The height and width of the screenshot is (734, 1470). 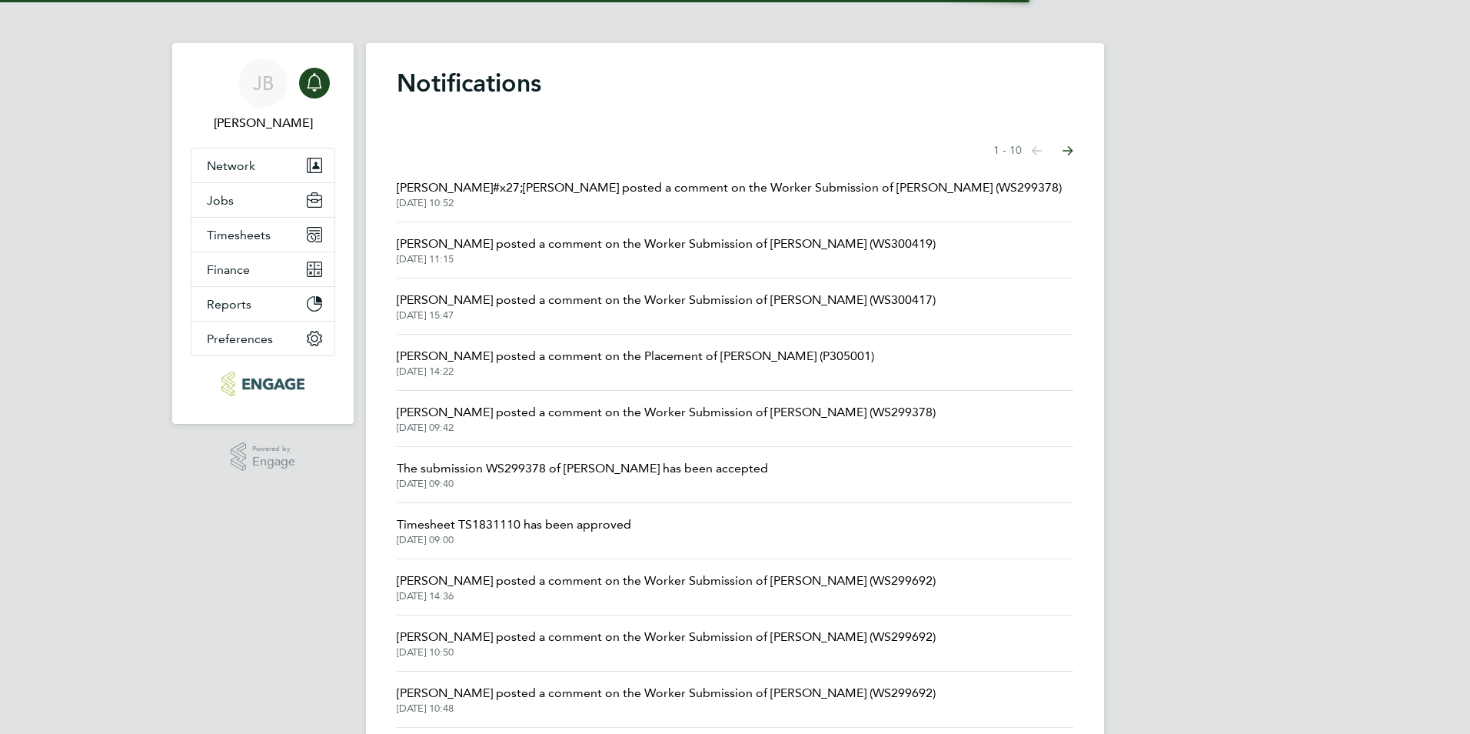 What do you see at coordinates (263, 200) in the screenshot?
I see `button: Jobs` at bounding box center [263, 200].